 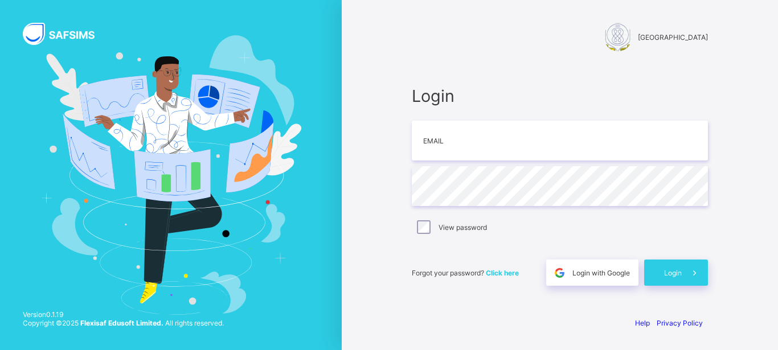 I want to click on img: google.396cfc9801f0270233282035f929180a.svg, so click(x=559, y=273).